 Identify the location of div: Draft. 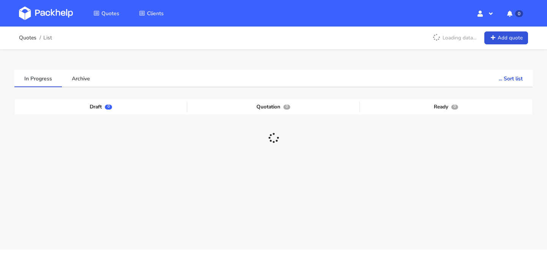
(101, 107).